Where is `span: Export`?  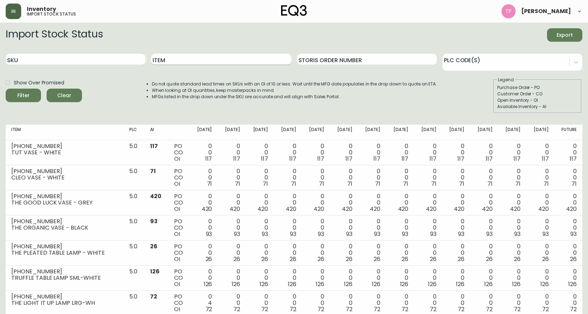 span: Export is located at coordinates (565, 35).